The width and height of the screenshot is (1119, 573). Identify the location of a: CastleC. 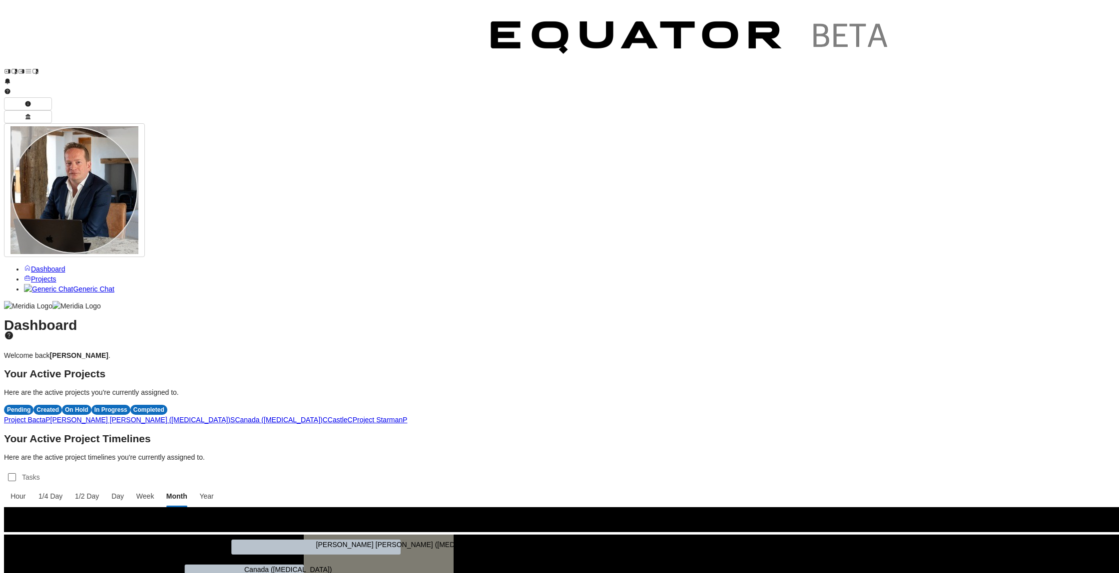
(340, 420).